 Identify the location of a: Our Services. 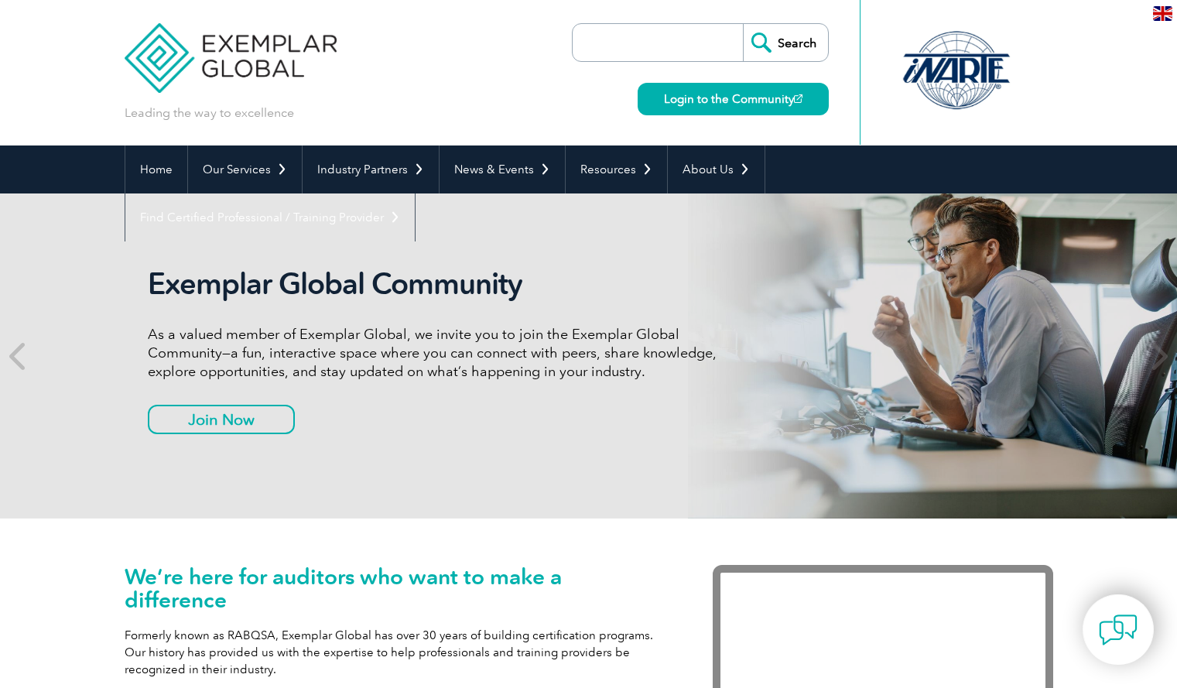
(245, 169).